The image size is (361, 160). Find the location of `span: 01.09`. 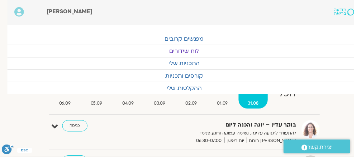

span: 01.09 is located at coordinates (227, 105).